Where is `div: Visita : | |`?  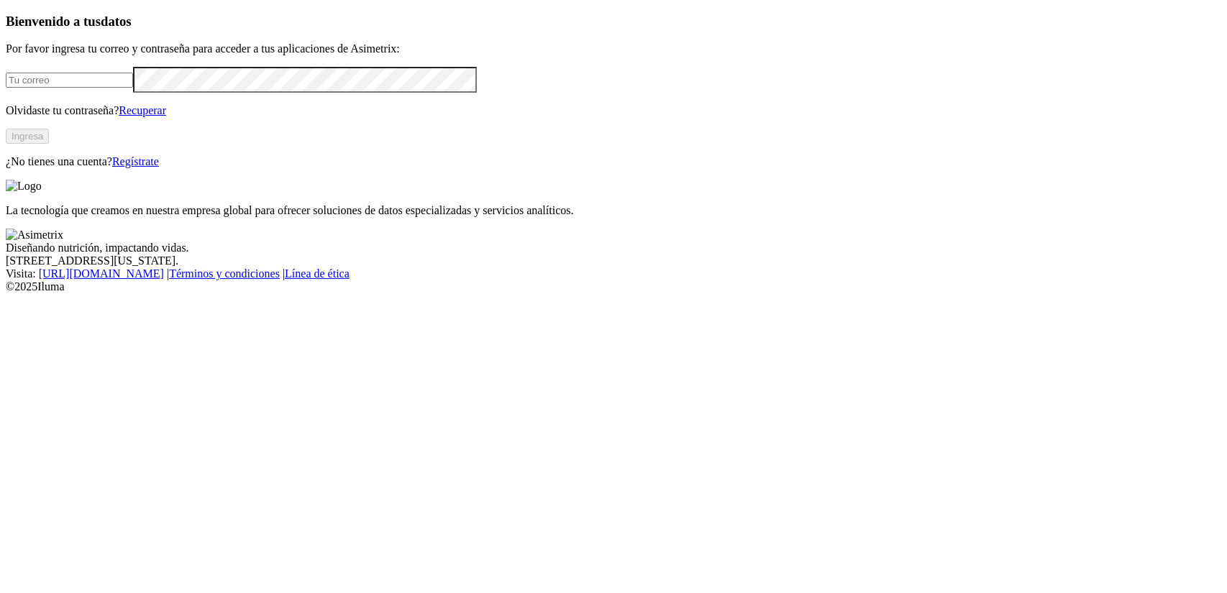 div: Visita : | | is located at coordinates (614, 274).